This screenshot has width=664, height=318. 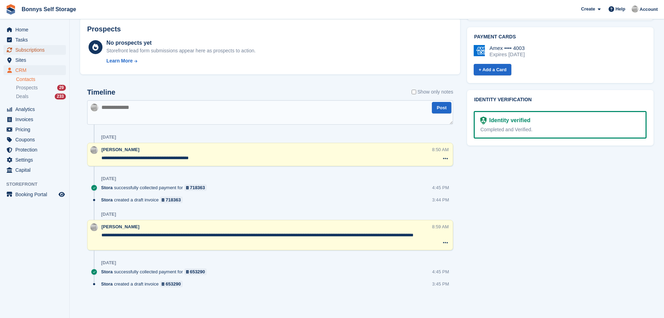 I want to click on label: Show only notes, so click(x=433, y=92).